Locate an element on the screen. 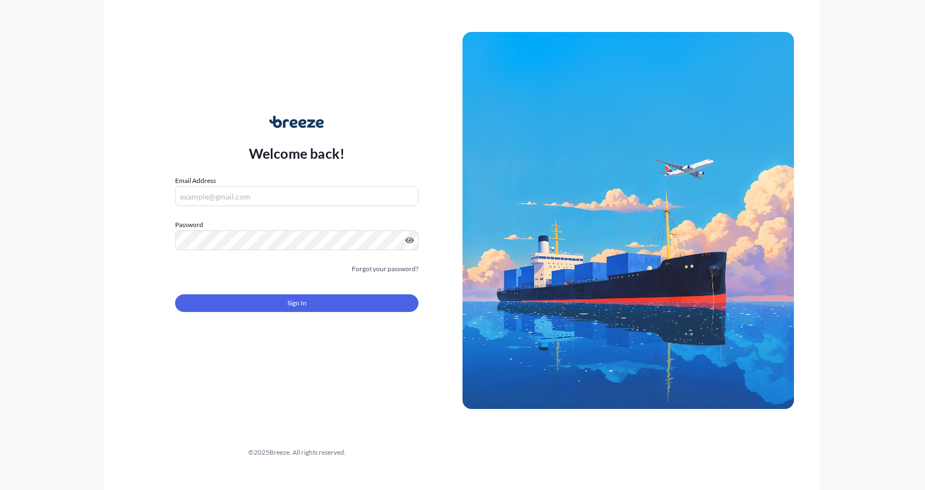 This screenshot has height=490, width=925. p: Welcome back! is located at coordinates (297, 153).